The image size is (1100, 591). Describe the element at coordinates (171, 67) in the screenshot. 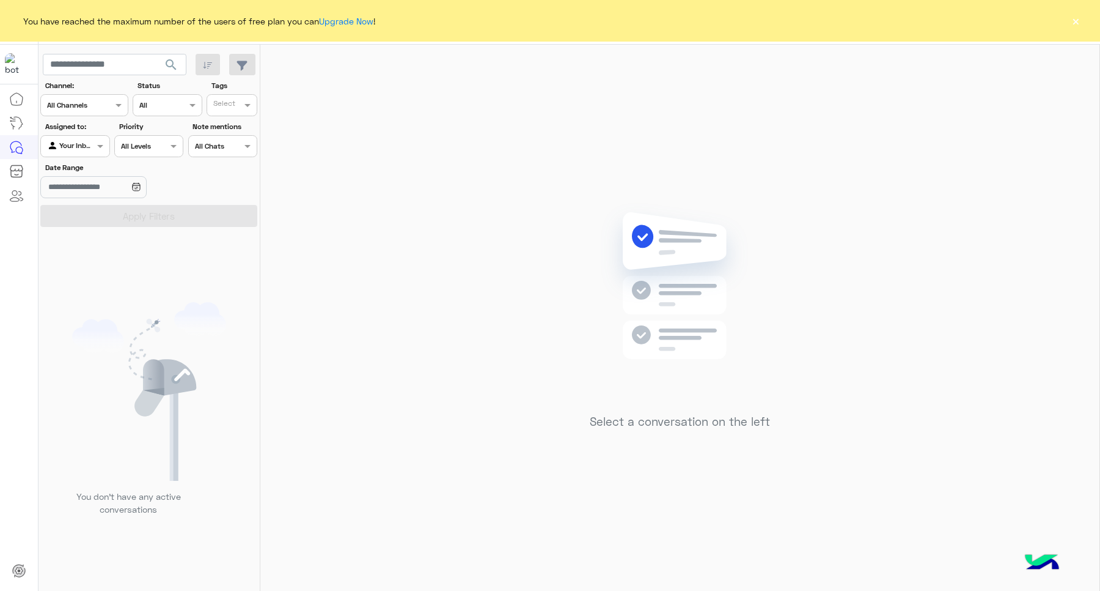

I see `button: search` at that location.